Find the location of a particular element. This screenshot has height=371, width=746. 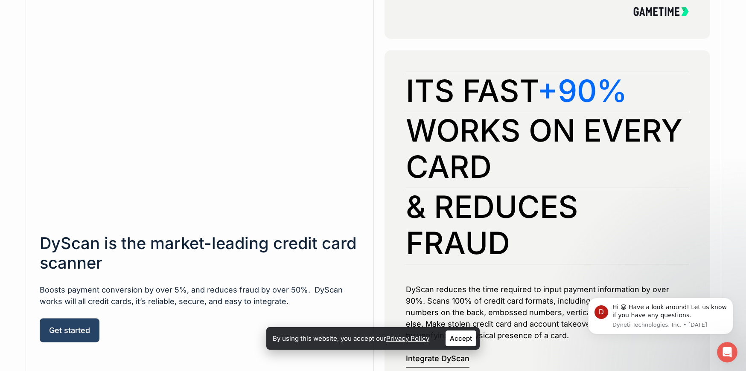

div: message notification from Dyneti Technologies, Inc., 6d ago. Hi 😀­­­­ Have a look around! Let us ... is located at coordinates (85, 31).